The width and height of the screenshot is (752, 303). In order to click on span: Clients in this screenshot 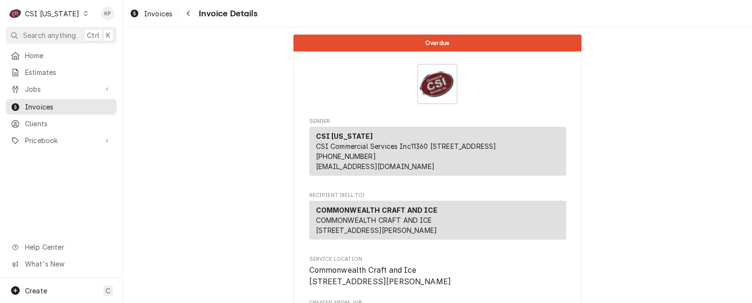, I will do `click(68, 123)`.